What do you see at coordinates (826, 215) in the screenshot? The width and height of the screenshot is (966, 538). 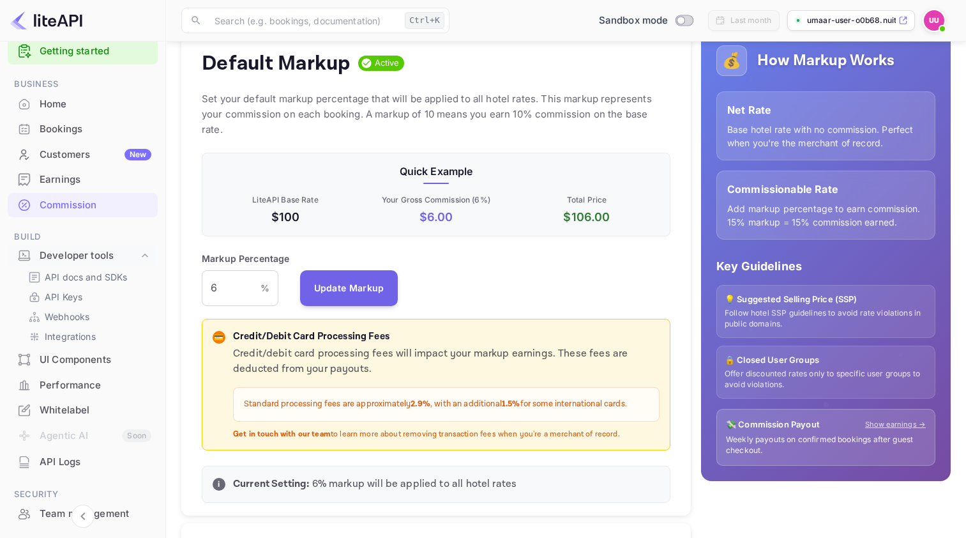 I see `p: Add markup percentage to earn commission. 15% markup = 15% commission earned.` at bounding box center [826, 215].